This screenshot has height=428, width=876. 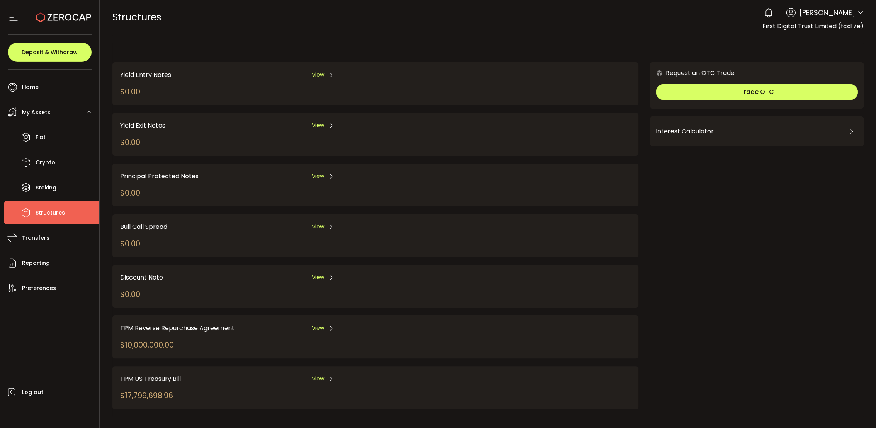 What do you see at coordinates (756, 92) in the screenshot?
I see `span: Trade OTC` at bounding box center [756, 92].